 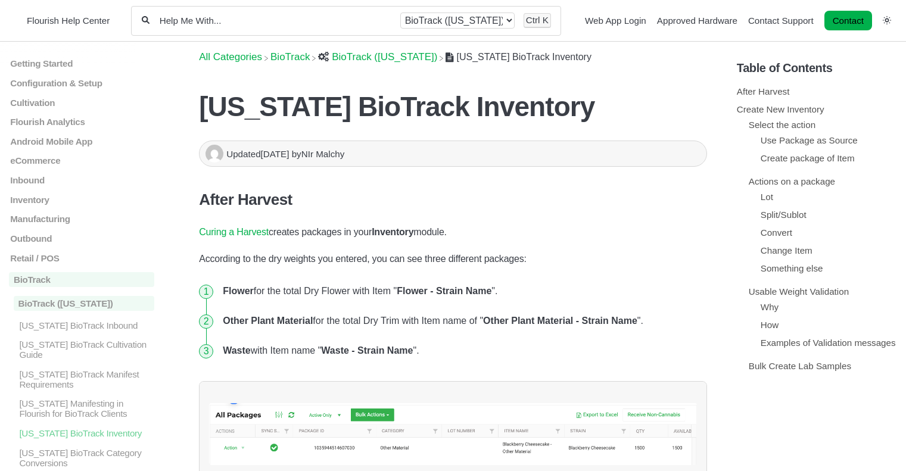 I want to click on img: screenshot-2024-08-14-at-4-07-23-pm.png, so click(x=453, y=434).